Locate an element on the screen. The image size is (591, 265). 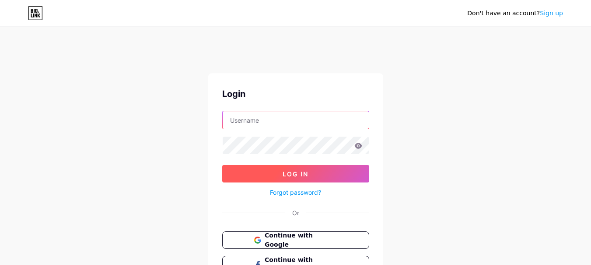
a: Forgot password? is located at coordinates (295, 192).